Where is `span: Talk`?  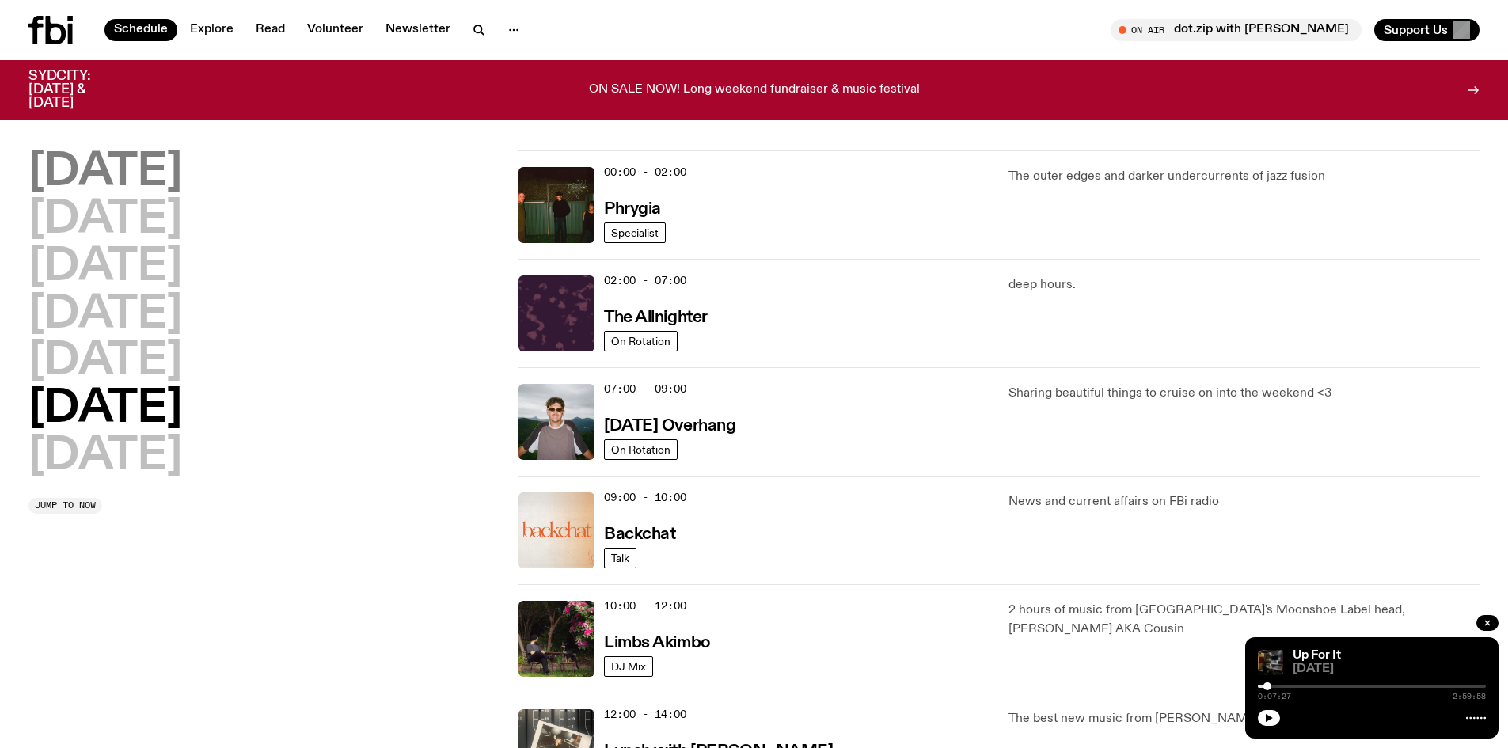 span: Talk is located at coordinates (620, 557).